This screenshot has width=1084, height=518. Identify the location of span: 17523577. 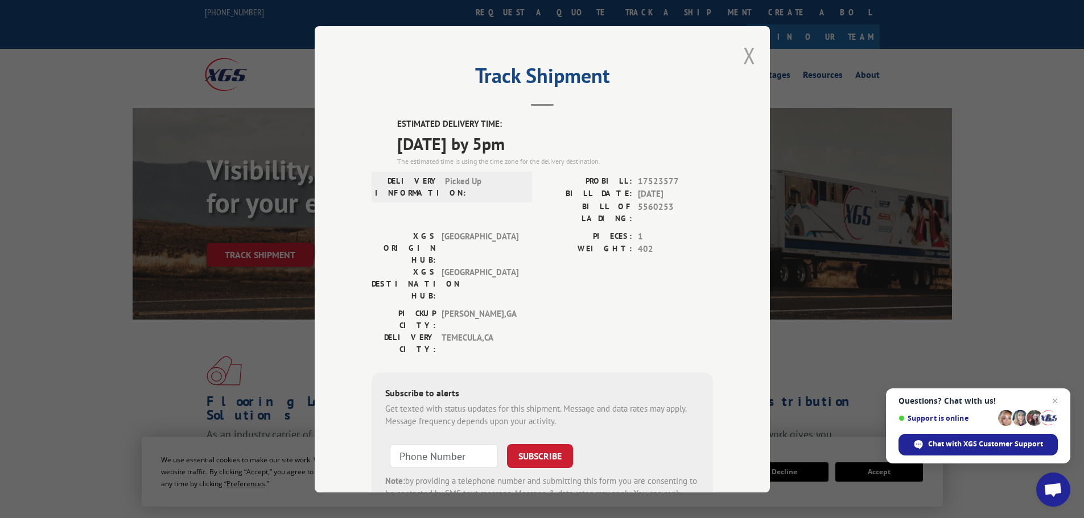
(675, 181).